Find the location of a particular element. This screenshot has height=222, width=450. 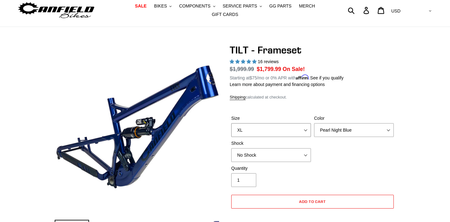

label: Quantity is located at coordinates (271, 168).